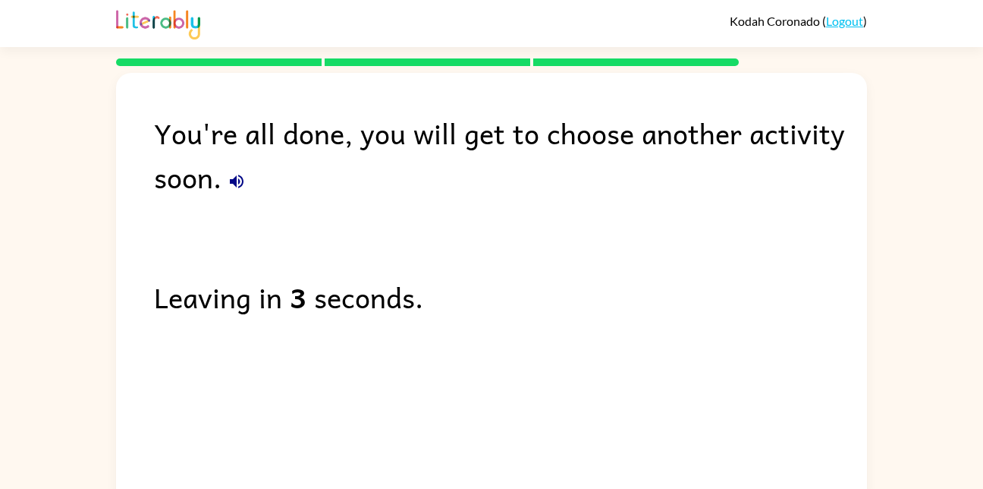 The height and width of the screenshot is (489, 983). Describe the element at coordinates (158, 23) in the screenshot. I see `img: Literably` at that location.